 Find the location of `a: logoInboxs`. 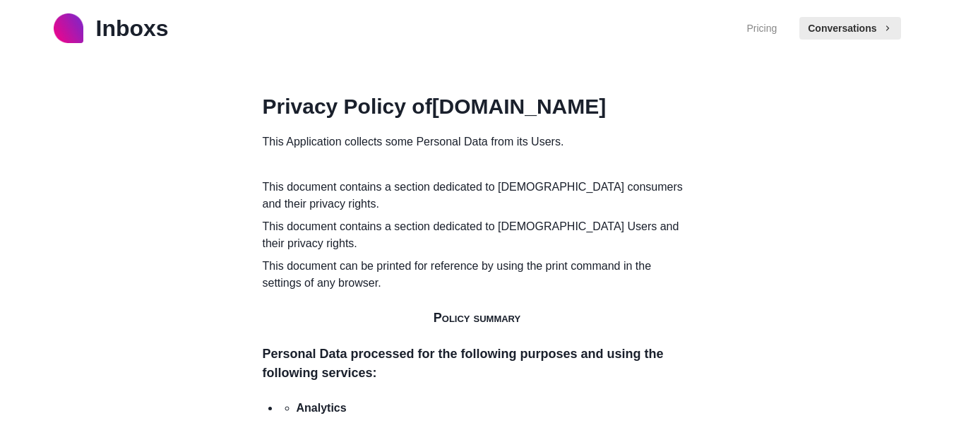

a: logoInboxs is located at coordinates (111, 28).